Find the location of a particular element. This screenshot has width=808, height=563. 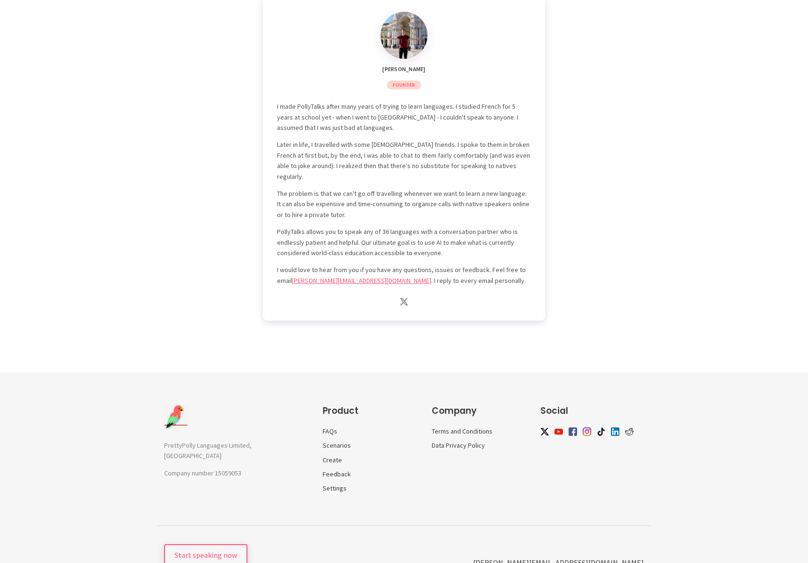

img: tiktok icon is located at coordinates (601, 431).